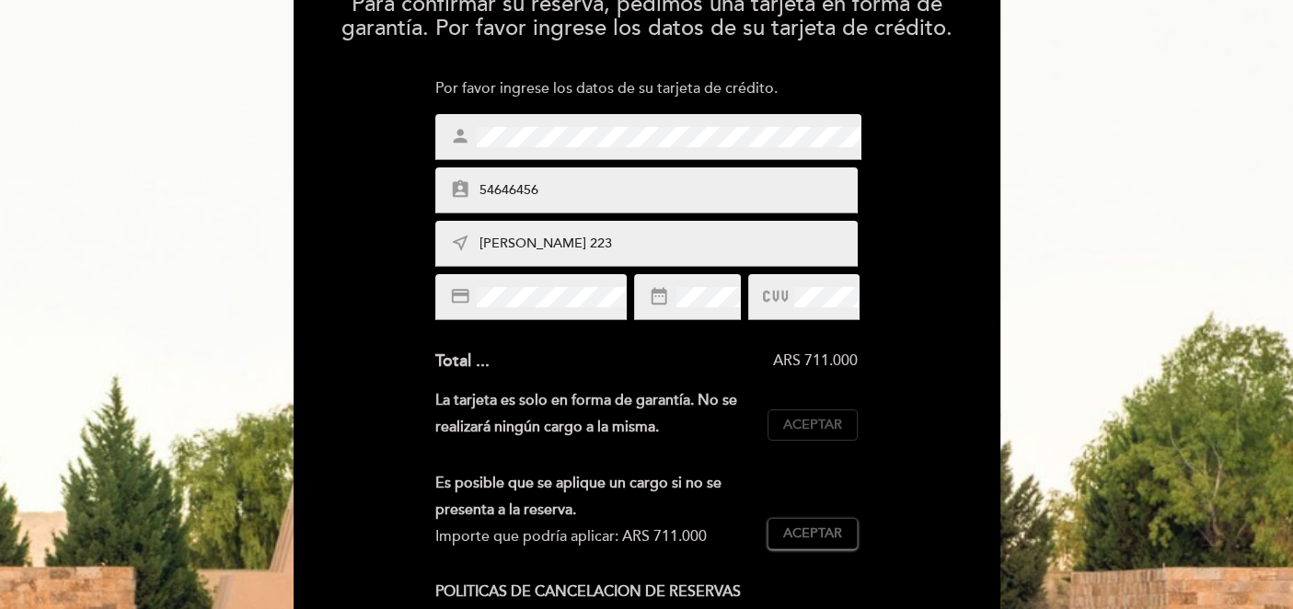  What do you see at coordinates (659, 296) in the screenshot?
I see `i: date_range` at bounding box center [659, 296].